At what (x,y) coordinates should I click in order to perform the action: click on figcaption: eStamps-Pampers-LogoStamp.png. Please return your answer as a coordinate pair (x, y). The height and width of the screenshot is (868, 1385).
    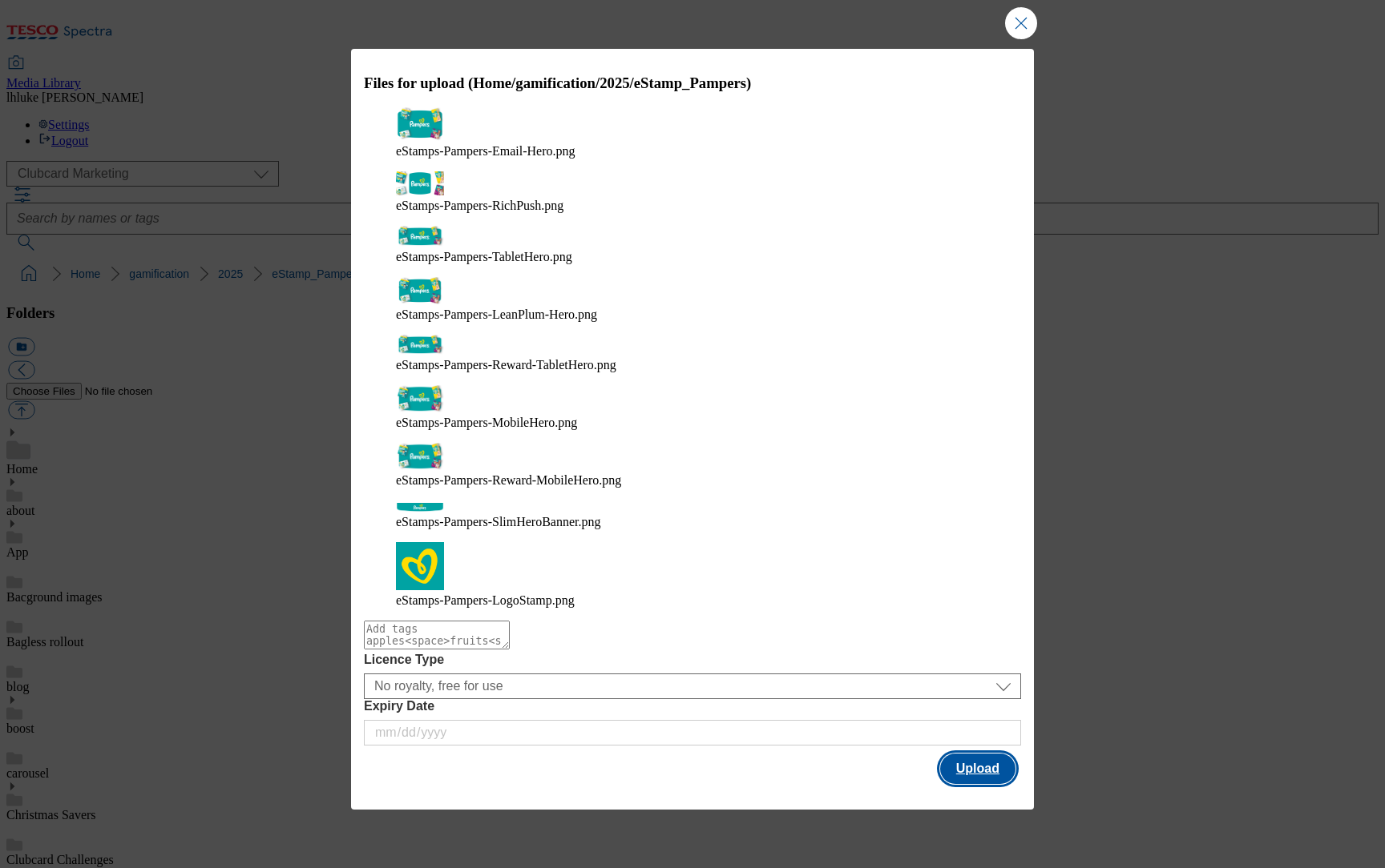
    Looking at the image, I should click on (692, 600).